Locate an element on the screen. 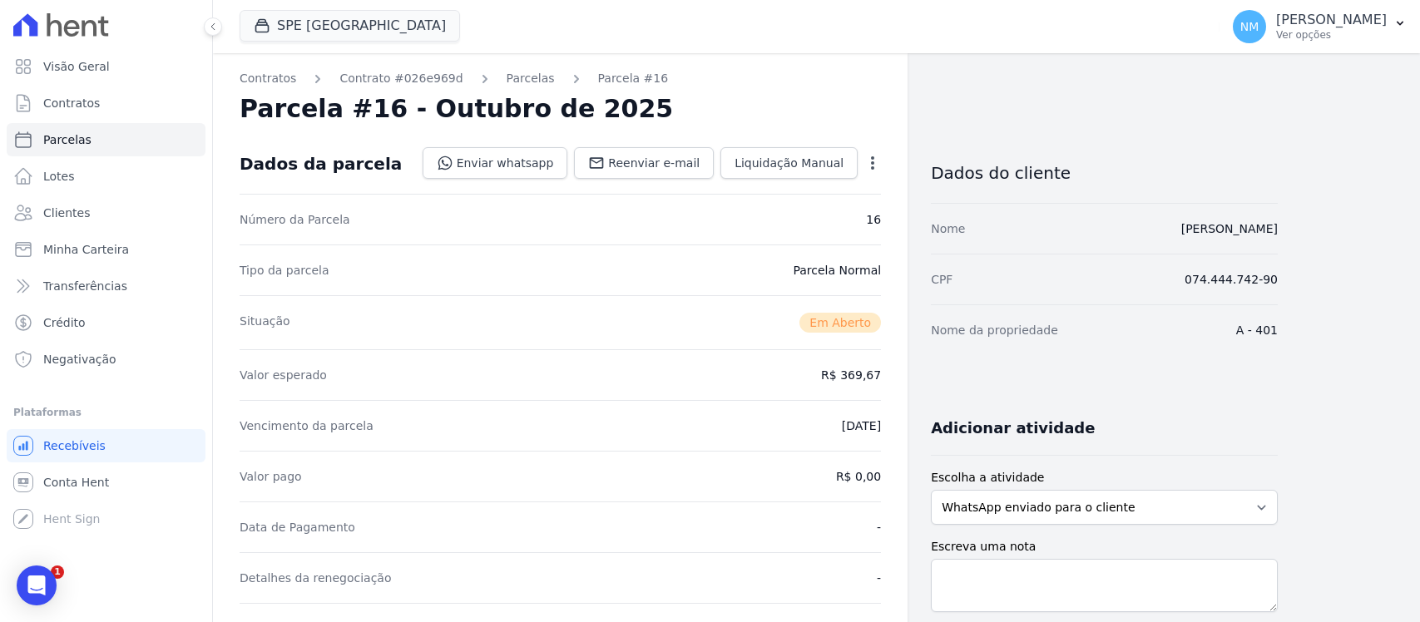  dt: Nome da propriedade is located at coordinates (994, 330).